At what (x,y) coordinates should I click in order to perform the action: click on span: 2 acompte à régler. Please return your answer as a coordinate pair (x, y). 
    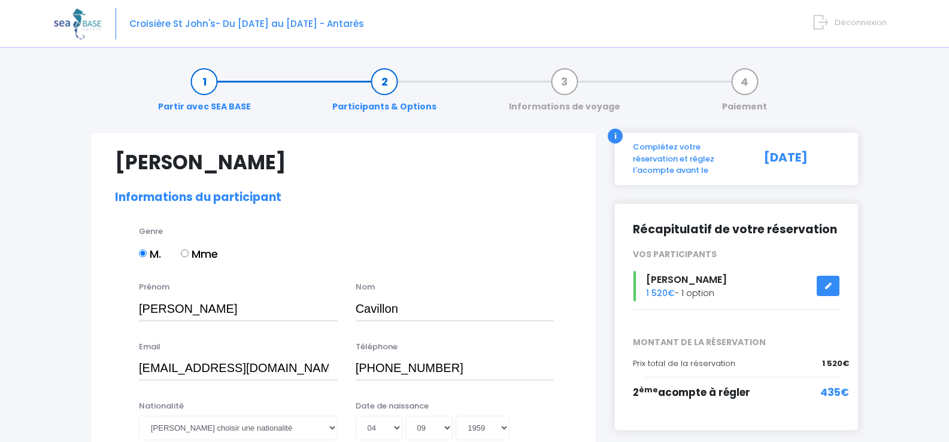
    Looking at the image, I should click on (691, 393).